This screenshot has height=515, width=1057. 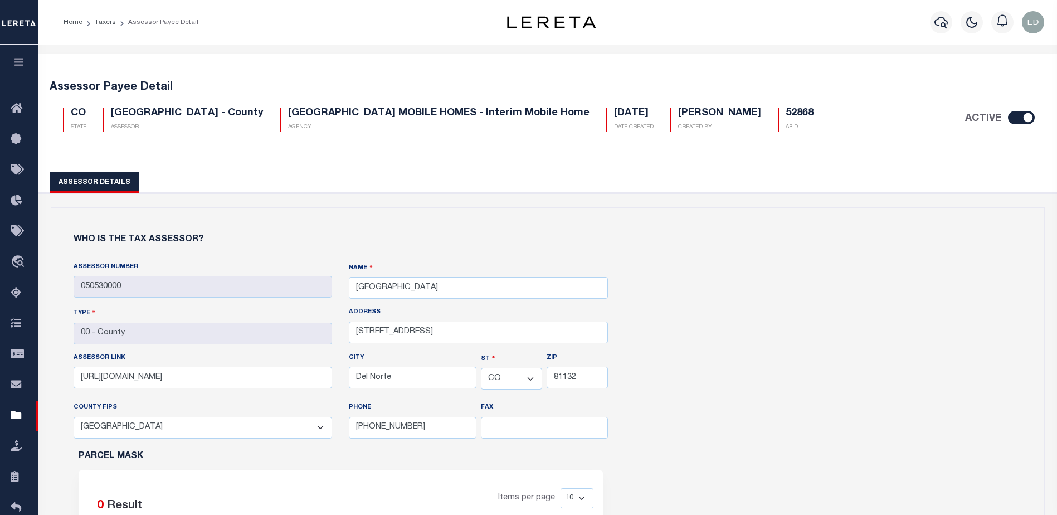 I want to click on label: ST, so click(x=488, y=358).